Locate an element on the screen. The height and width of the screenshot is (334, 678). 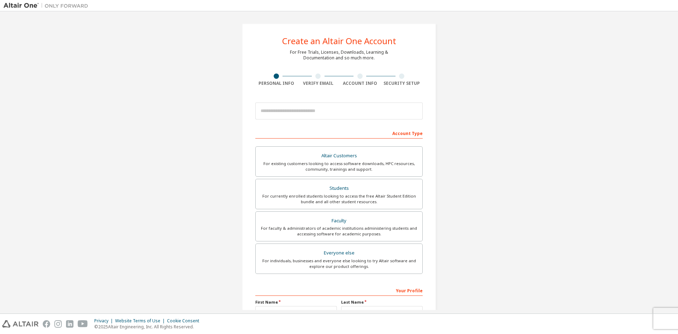
div: Website Terms of Use is located at coordinates (141, 321).